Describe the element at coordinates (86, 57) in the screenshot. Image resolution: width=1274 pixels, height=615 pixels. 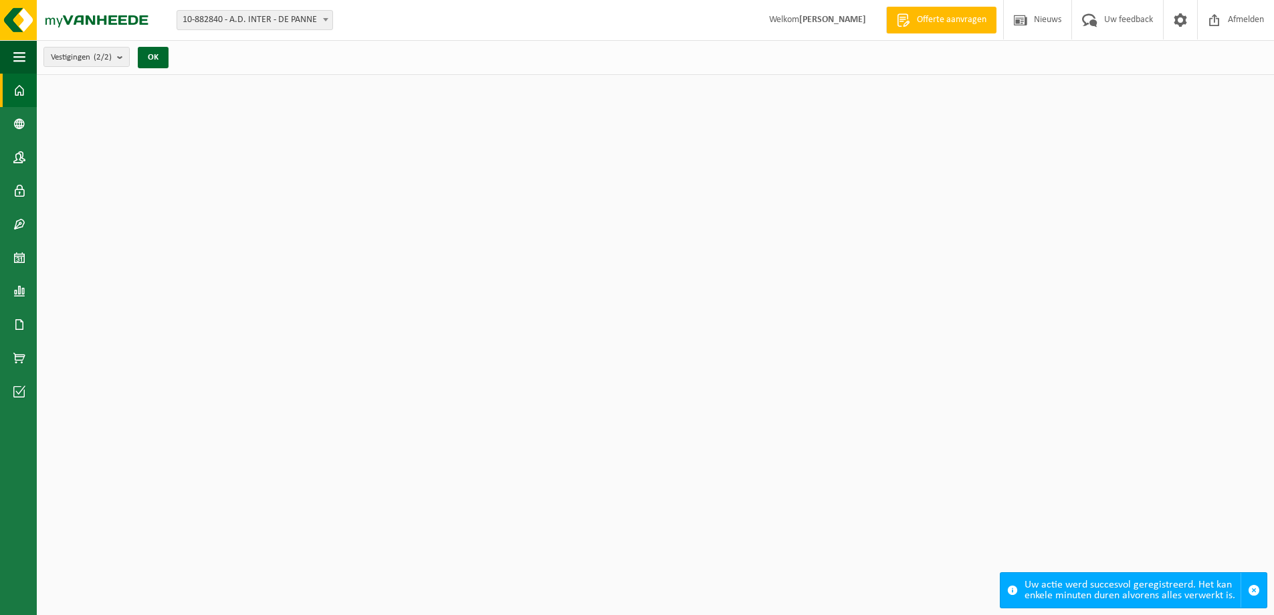
I see `button: Vestigingen(2/2)` at that location.